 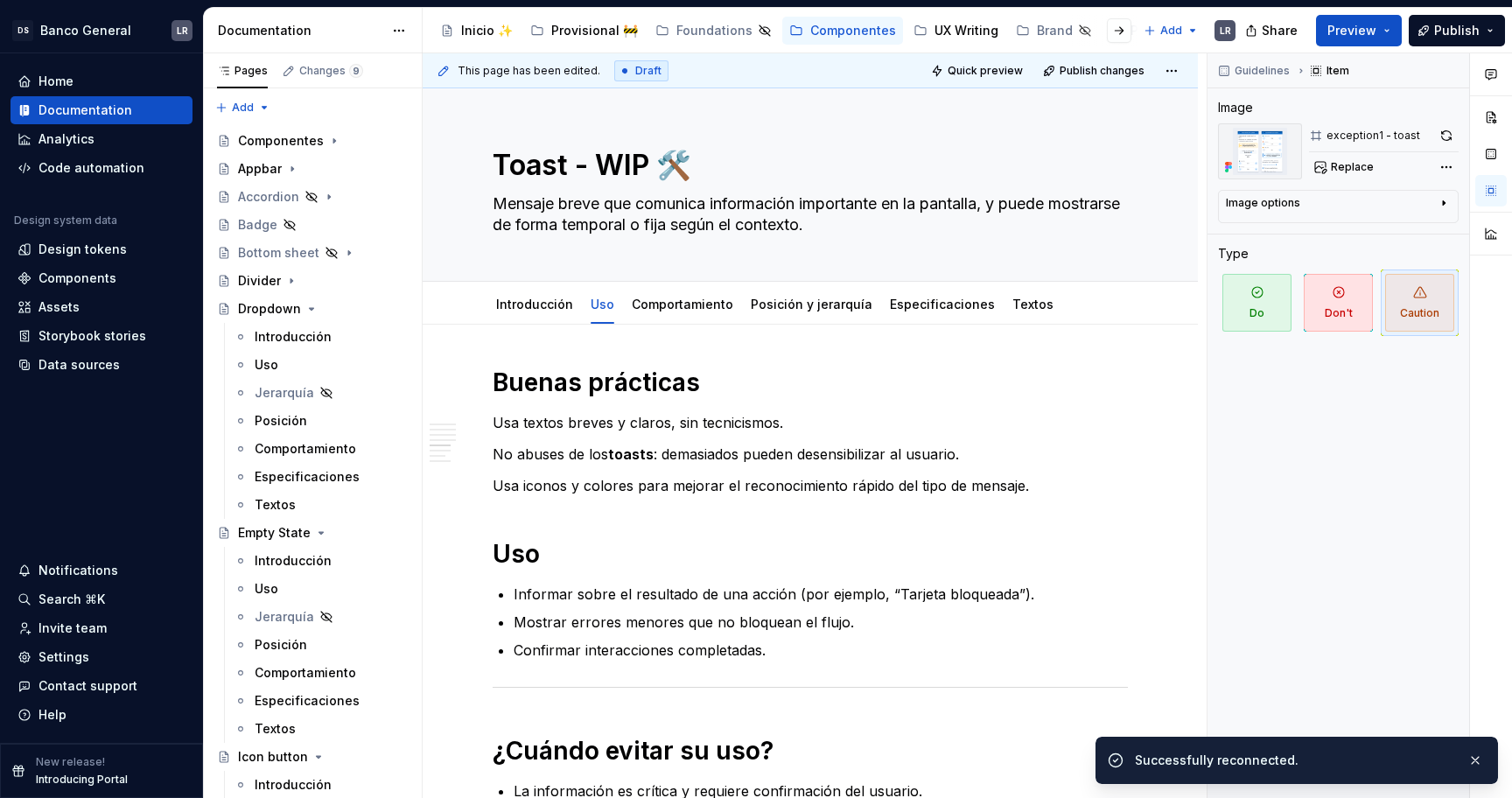 I want to click on div: Code automation, so click(x=91, y=168).